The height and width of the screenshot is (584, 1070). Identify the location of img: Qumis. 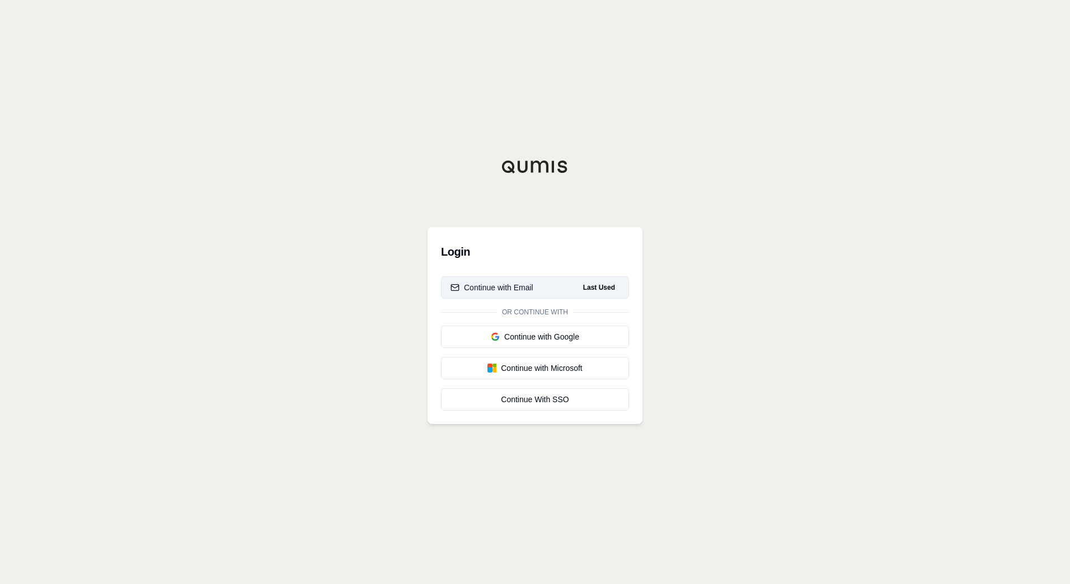
(535, 167).